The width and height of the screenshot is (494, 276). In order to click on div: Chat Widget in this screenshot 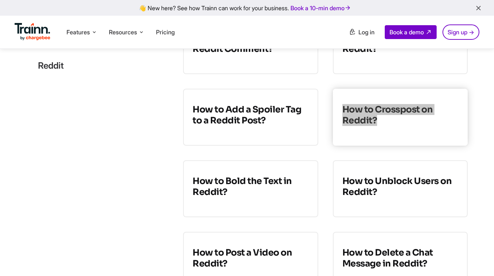, I will do `click(476, 259)`.